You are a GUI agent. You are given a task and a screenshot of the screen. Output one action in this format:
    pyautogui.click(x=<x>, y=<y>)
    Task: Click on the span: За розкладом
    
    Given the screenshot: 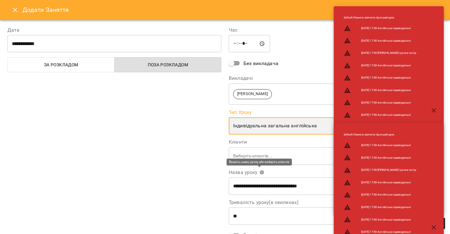 What is the action you would take?
    pyautogui.click(x=61, y=65)
    